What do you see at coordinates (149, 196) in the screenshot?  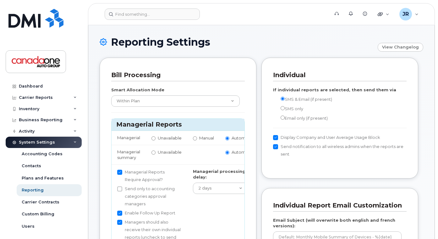 I see `label: Send only to accounting categories approval managers` at bounding box center [149, 196].